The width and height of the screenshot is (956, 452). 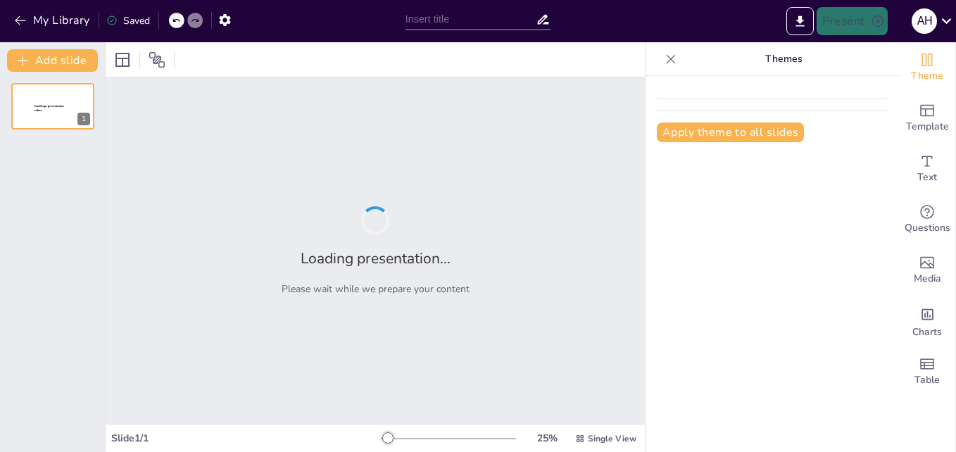 I want to click on p: Themes, so click(x=784, y=59).